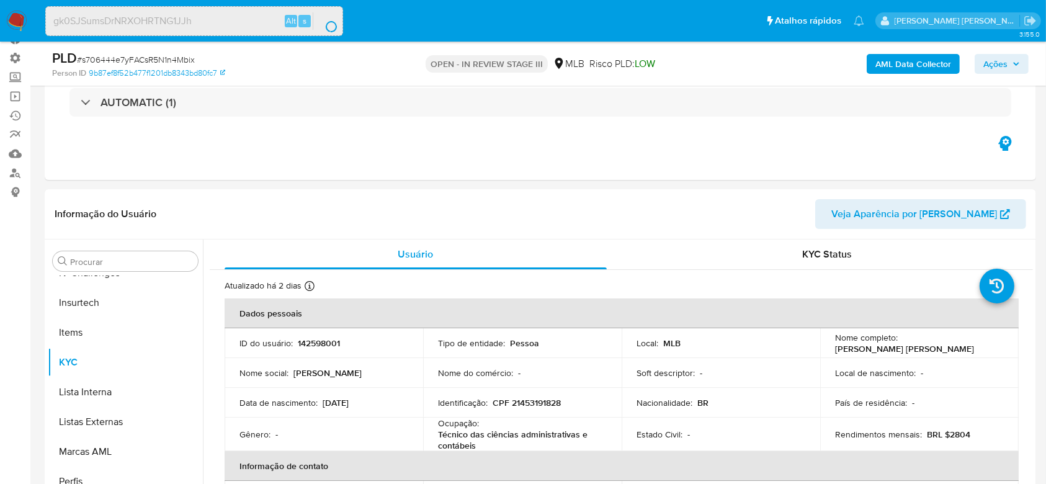 Image resolution: width=1046 pixels, height=484 pixels. I want to click on button: Items, so click(125, 333).